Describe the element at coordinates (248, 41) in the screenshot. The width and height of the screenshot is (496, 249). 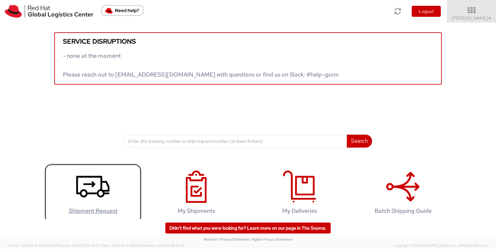
I see `h5: Service disruptions` at that location.